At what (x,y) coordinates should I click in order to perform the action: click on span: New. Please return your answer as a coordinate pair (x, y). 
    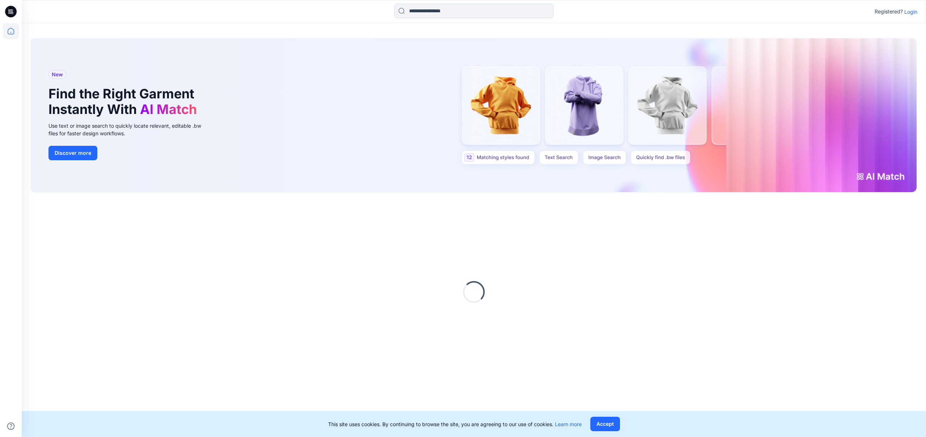
    Looking at the image, I should click on (57, 75).